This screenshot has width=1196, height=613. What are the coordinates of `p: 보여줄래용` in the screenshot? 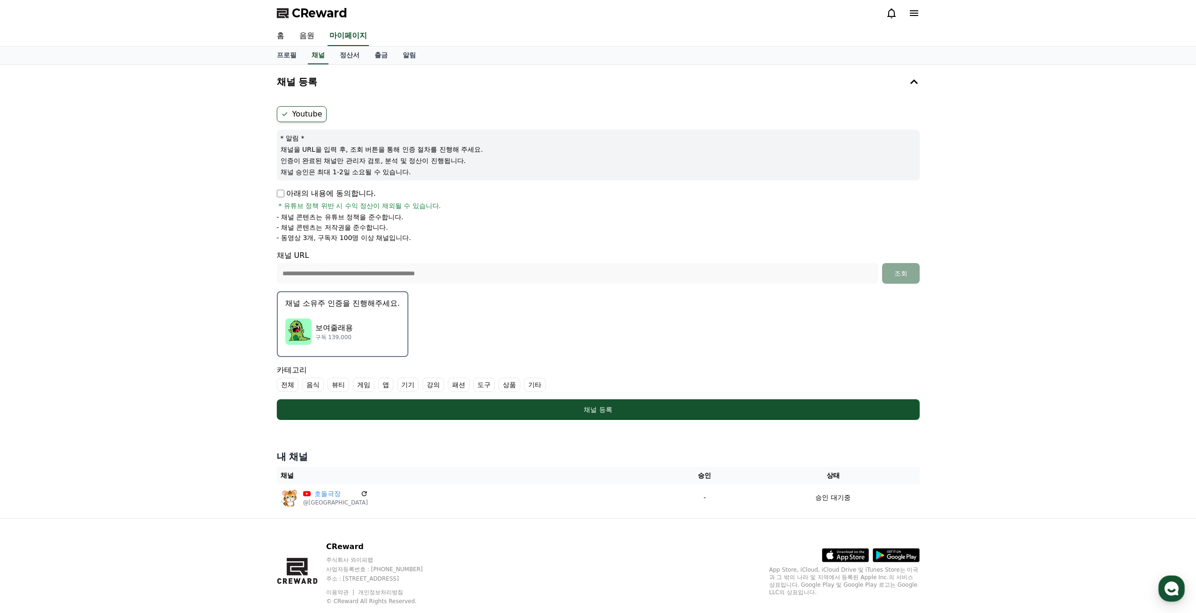 It's located at (334, 328).